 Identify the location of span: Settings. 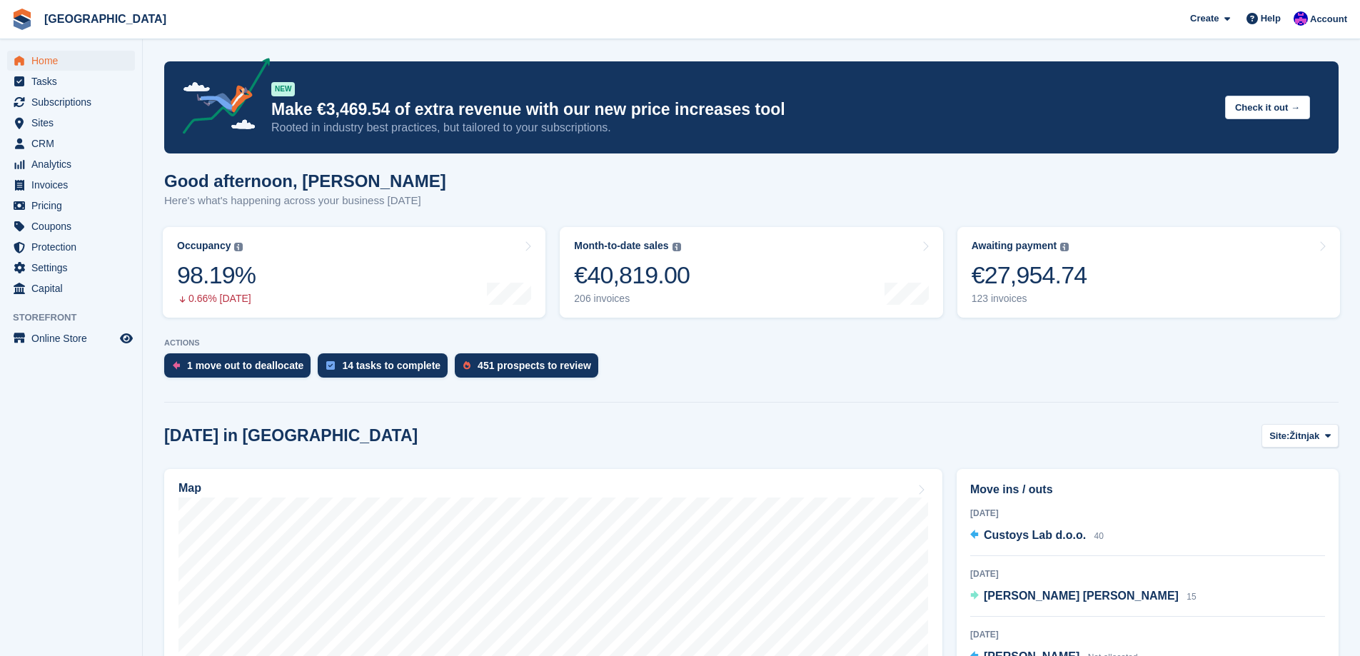
(74, 268).